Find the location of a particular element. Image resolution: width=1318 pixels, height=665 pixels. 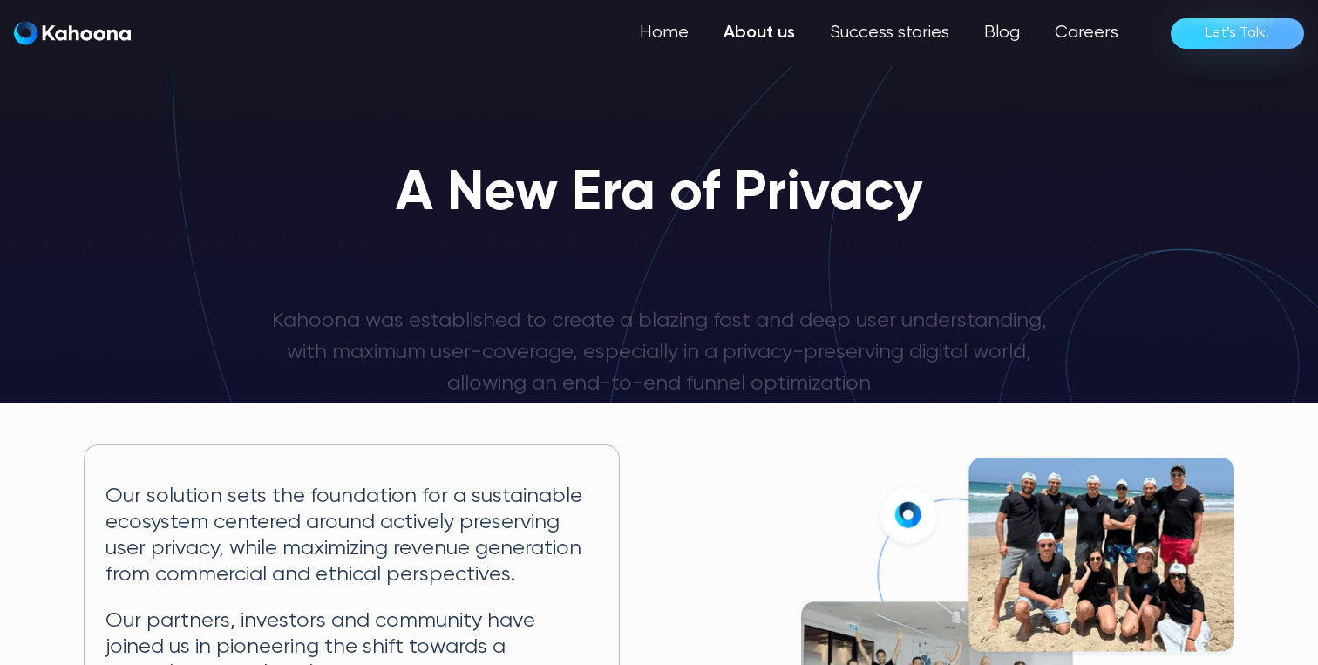

p: Kahoona was established to create a blazing fast and deep user understanding, with maximum user-c... is located at coordinates (659, 352).